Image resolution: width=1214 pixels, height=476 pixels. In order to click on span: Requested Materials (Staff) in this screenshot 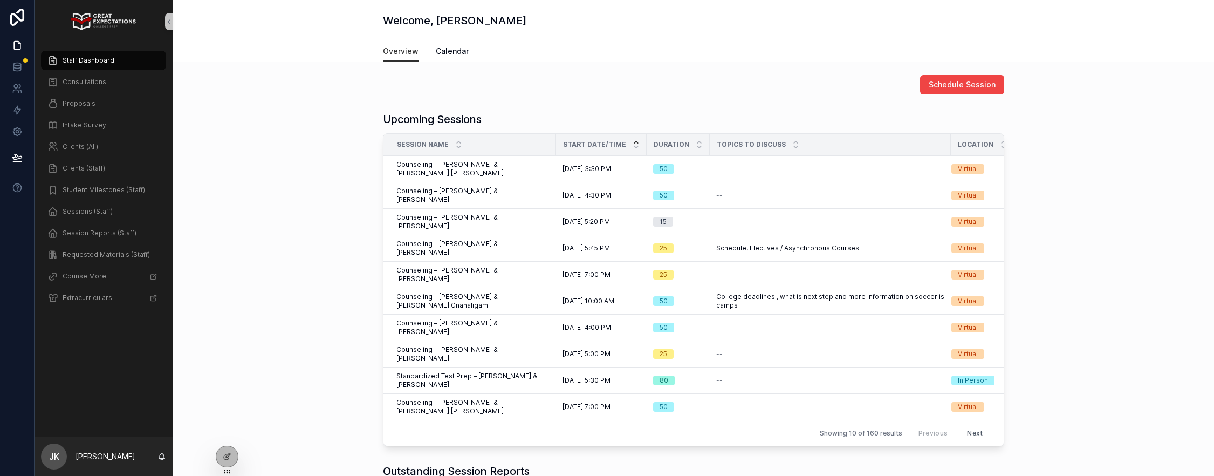, I will do `click(106, 255)`.